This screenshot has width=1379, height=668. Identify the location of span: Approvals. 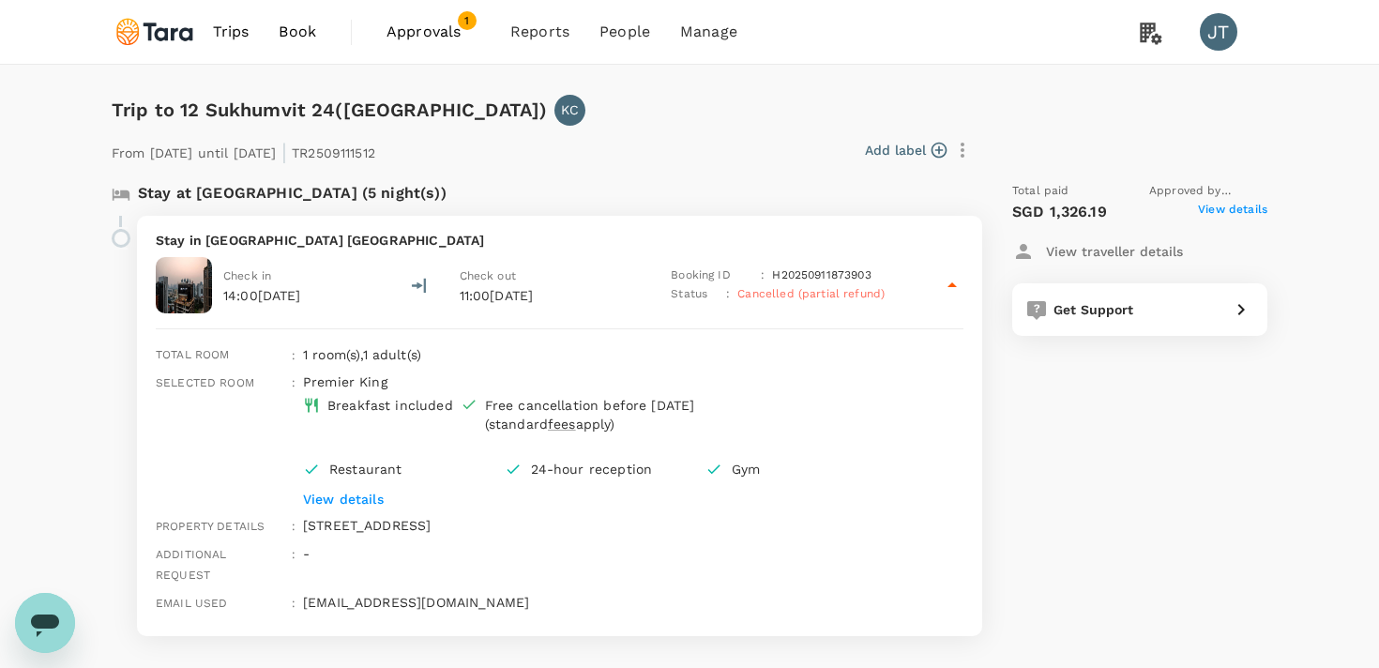
(433, 32).